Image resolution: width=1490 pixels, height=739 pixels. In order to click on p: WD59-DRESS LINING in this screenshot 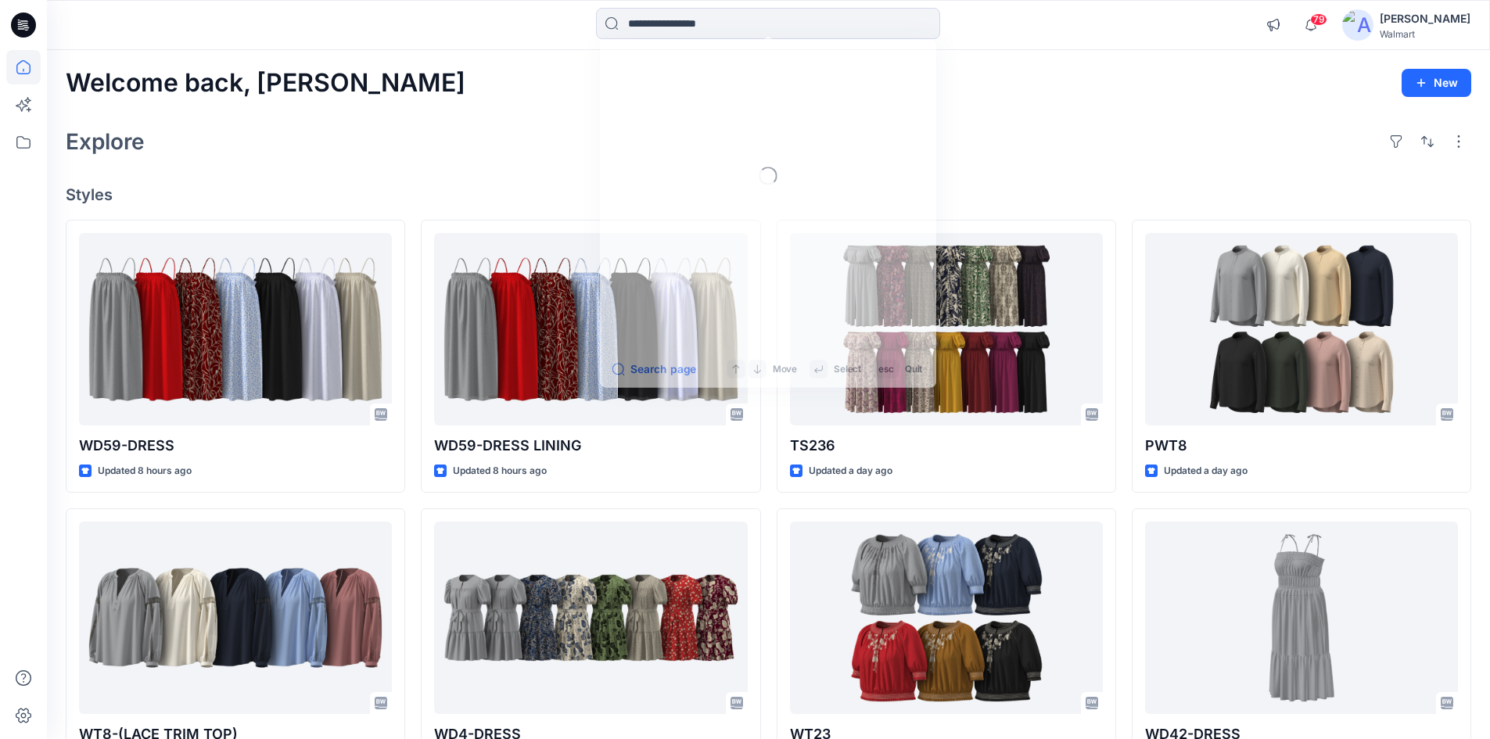, I will do `click(591, 446)`.